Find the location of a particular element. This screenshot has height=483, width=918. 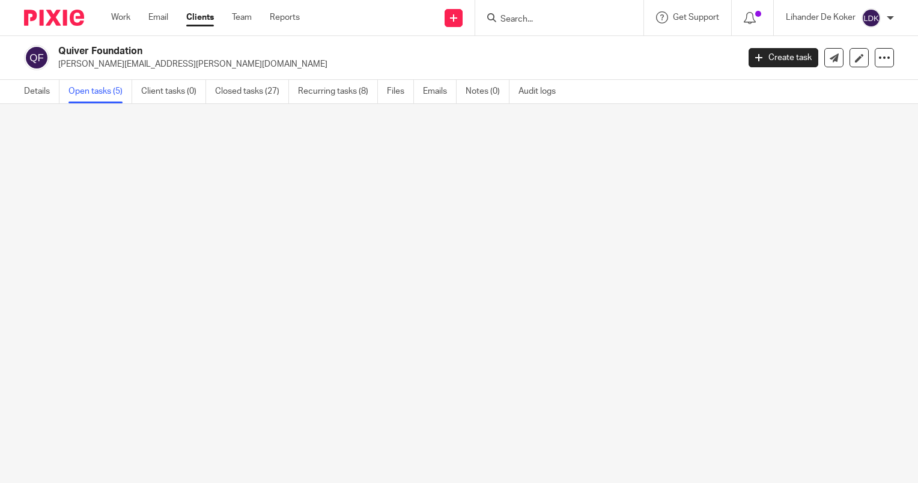

a: Team is located at coordinates (242, 17).